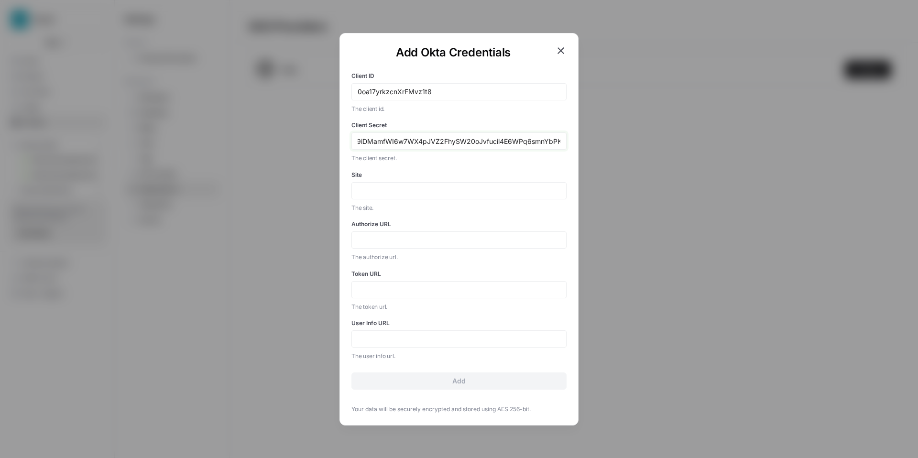  What do you see at coordinates (459, 381) in the screenshot?
I see `div: Add` at bounding box center [459, 381].